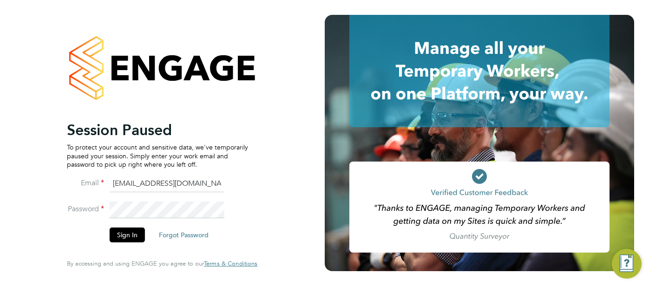 This screenshot has height=286, width=649. Describe the element at coordinates (85, 209) in the screenshot. I see `label: Password` at that location.